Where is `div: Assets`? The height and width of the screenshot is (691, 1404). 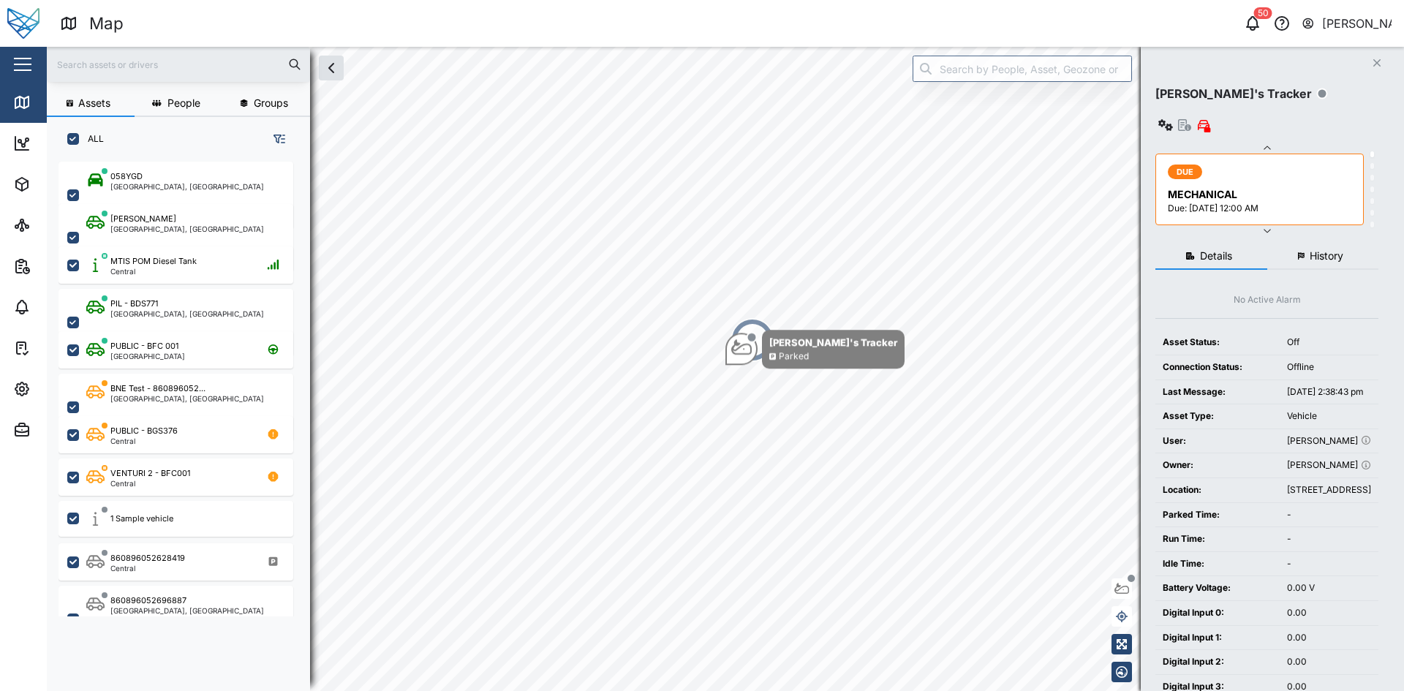
div: Assets is located at coordinates (61, 184).